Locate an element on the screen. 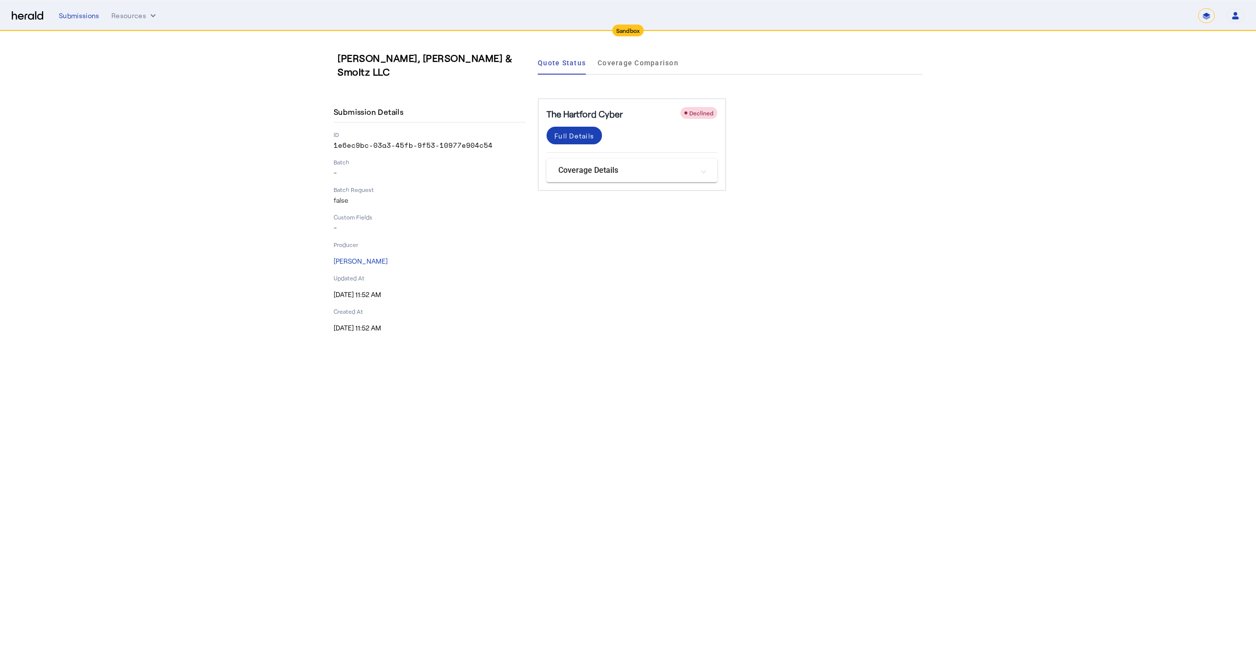 Image resolution: width=1256 pixels, height=652 pixels. p: 1e6ec9bc-03a3-45fb-9f53-10977e904c54 is located at coordinates (430, 145).